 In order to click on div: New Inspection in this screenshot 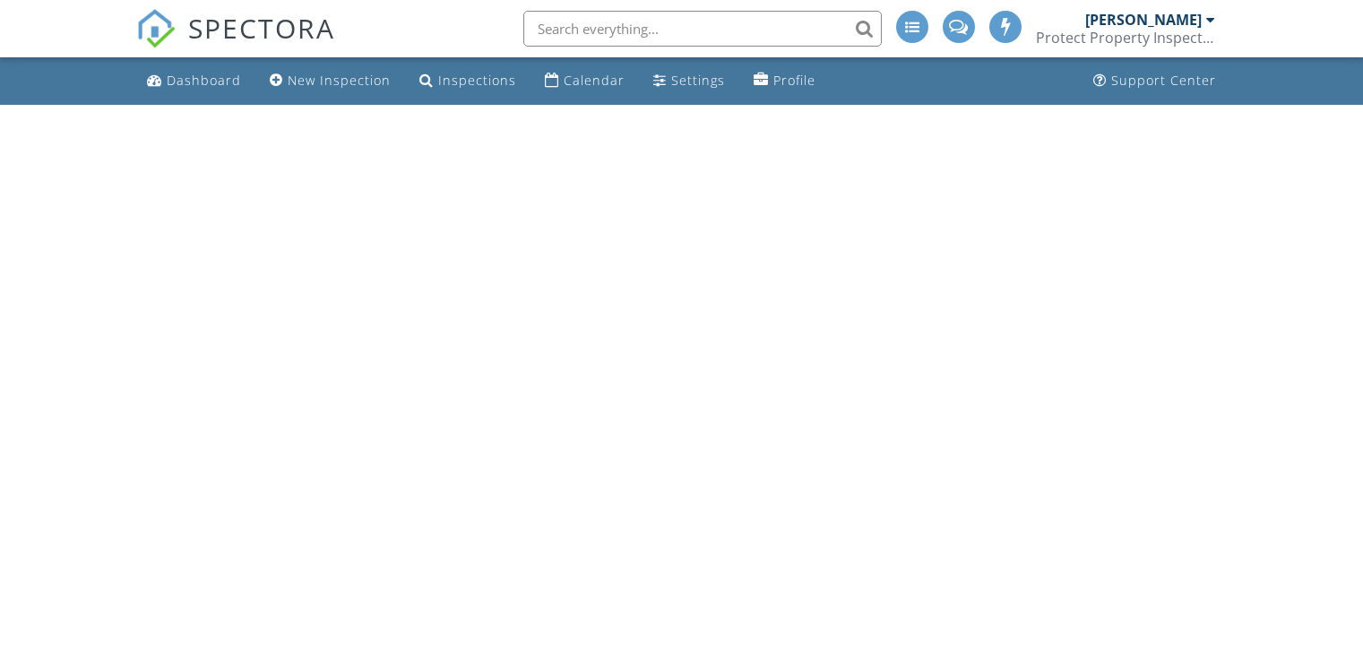, I will do `click(339, 80)`.